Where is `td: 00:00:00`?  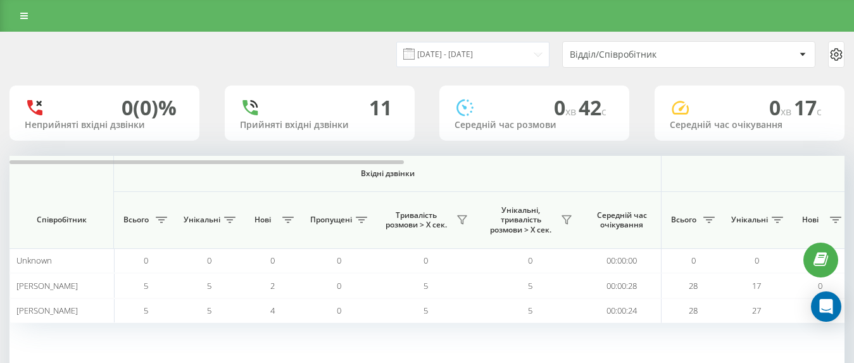 td: 00:00:00 is located at coordinates (622, 260).